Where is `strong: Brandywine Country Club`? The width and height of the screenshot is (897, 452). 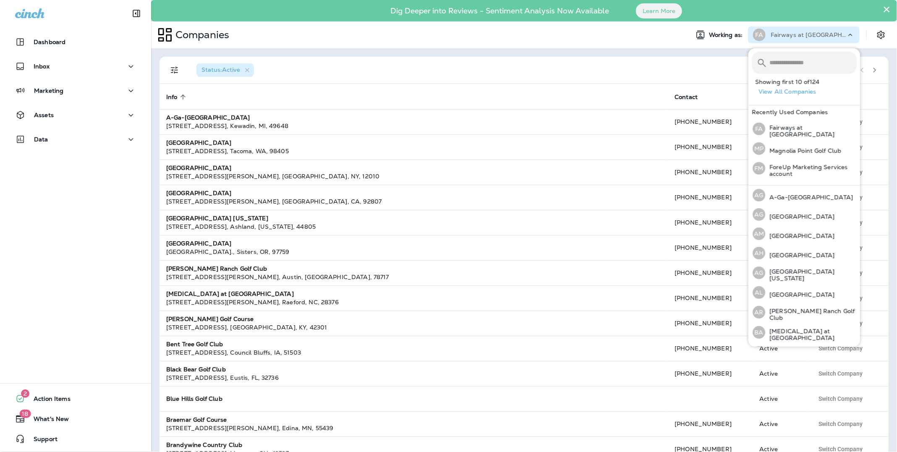 strong: Brandywine Country Club is located at coordinates (204, 445).